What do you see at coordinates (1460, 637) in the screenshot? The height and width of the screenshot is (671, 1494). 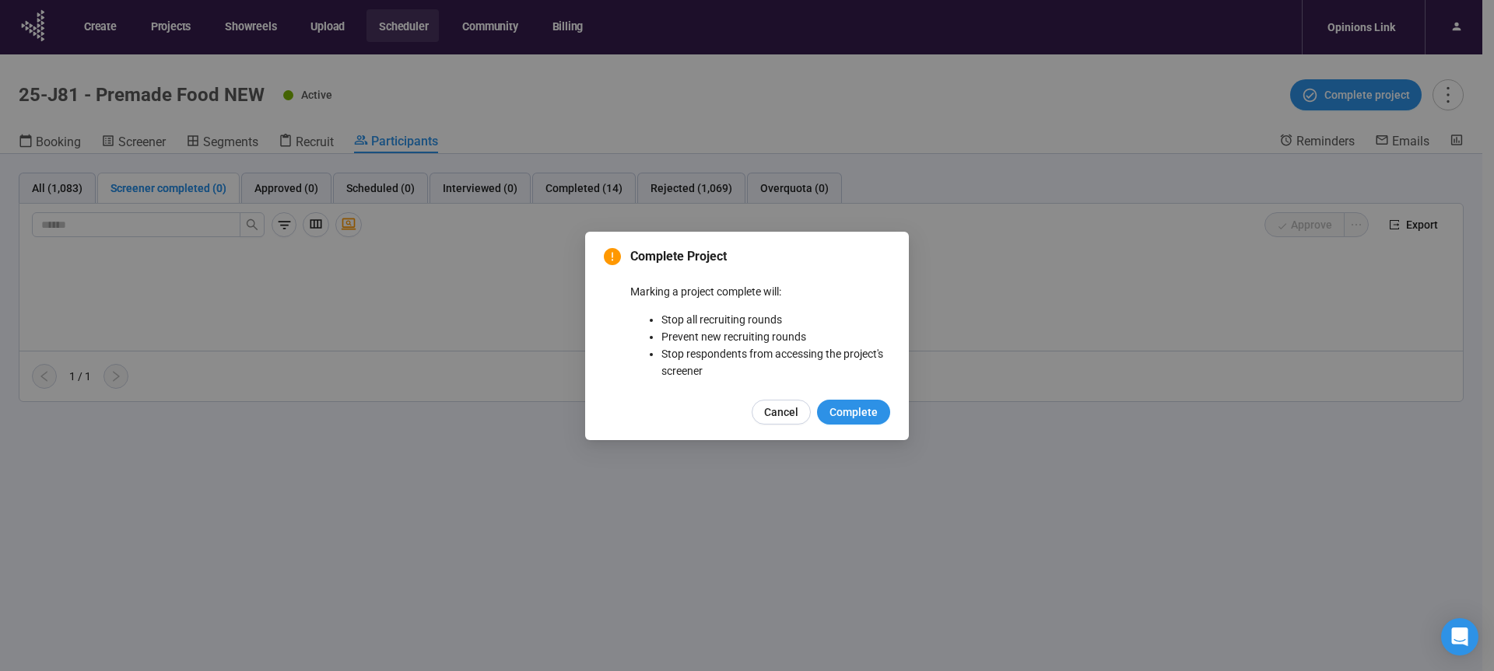 I see `div: Open Intercom Messenger` at bounding box center [1460, 637].